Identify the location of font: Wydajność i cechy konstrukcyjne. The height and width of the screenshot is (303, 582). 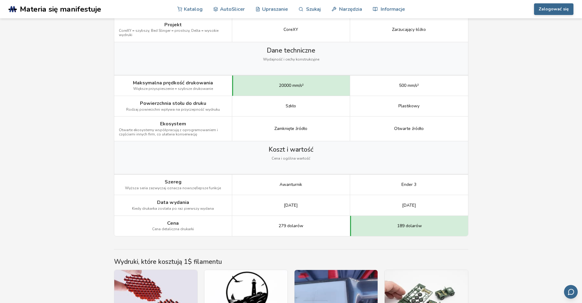
(291, 59).